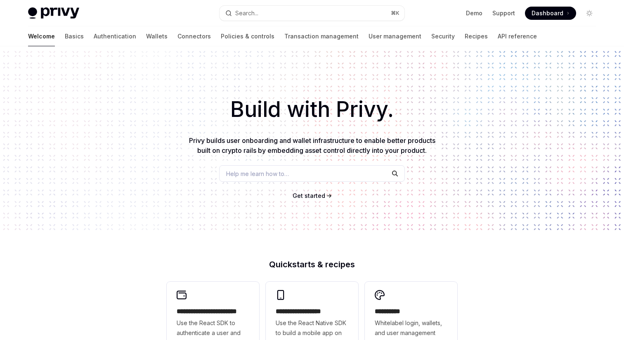 The width and height of the screenshot is (624, 340). I want to click on h2: Quickstarts & recipes, so click(312, 264).